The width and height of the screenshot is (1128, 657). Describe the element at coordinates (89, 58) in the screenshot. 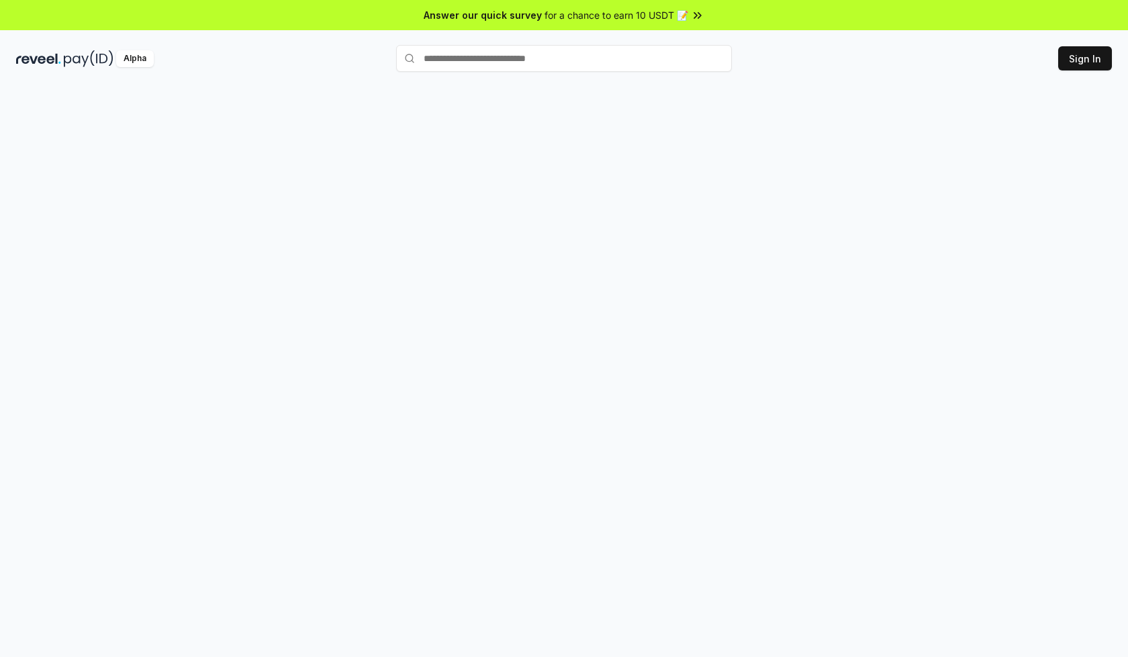

I see `img: pay_id` at that location.